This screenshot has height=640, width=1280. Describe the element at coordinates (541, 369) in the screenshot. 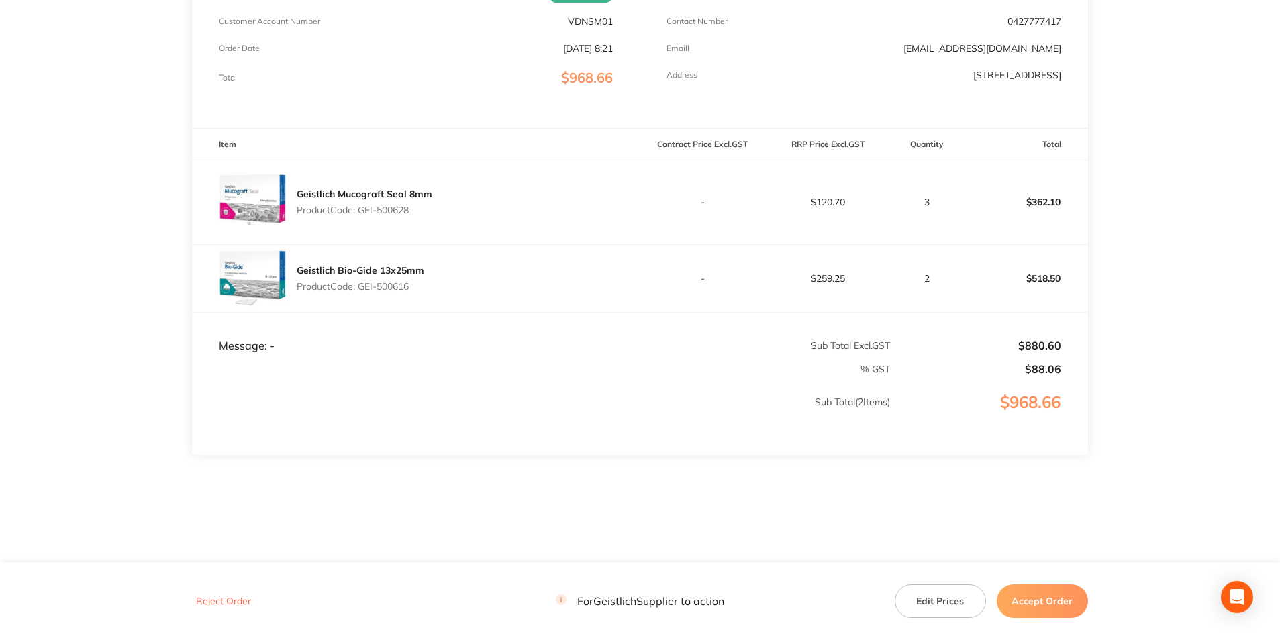

I see `p: % GST` at that location.